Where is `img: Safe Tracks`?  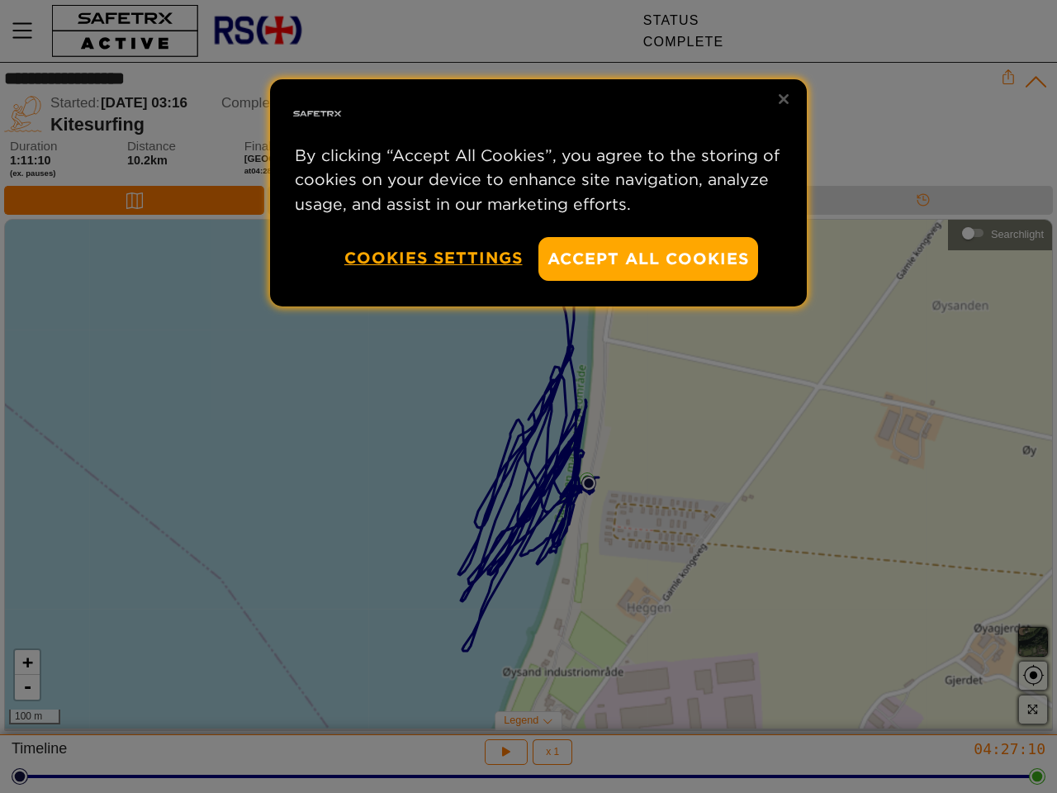 img: Safe Tracks is located at coordinates (317, 114).